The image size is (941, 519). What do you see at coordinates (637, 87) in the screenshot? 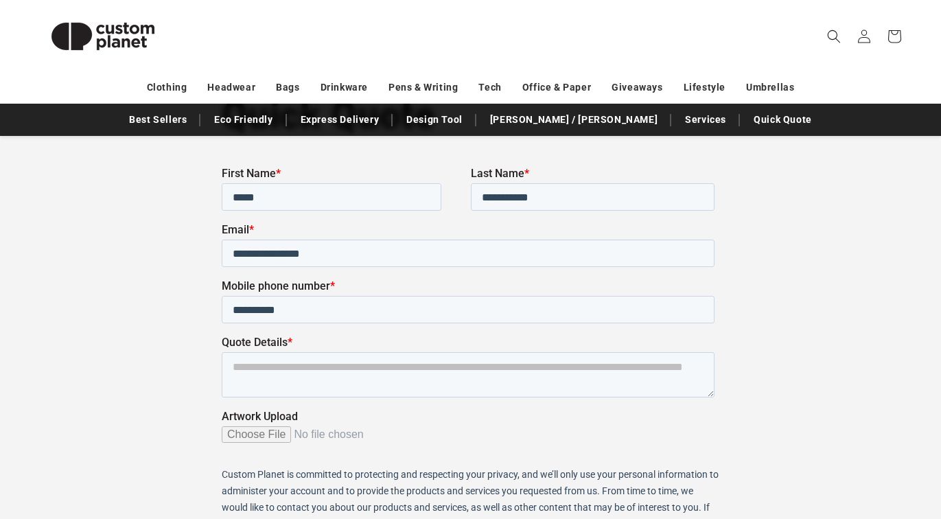
I see `a: Giveaways` at bounding box center [637, 87].